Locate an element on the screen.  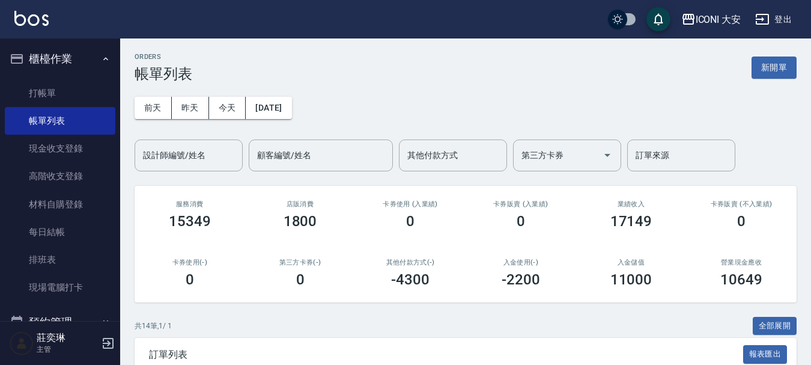
a: 現金收支登錄 is located at coordinates (60, 148).